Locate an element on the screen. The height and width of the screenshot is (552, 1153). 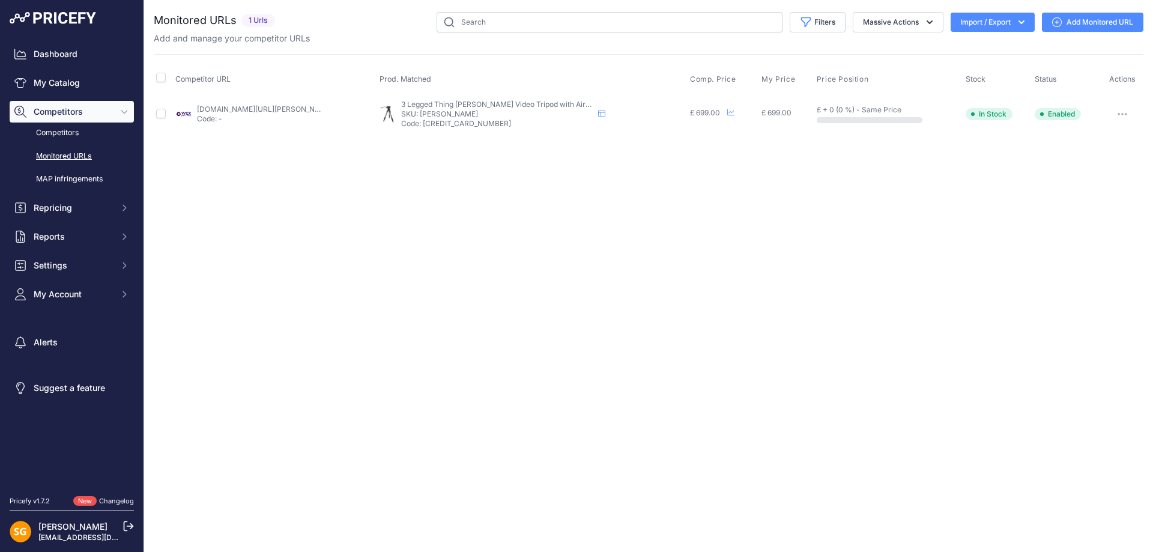
button: Massive Actions is located at coordinates (898, 22).